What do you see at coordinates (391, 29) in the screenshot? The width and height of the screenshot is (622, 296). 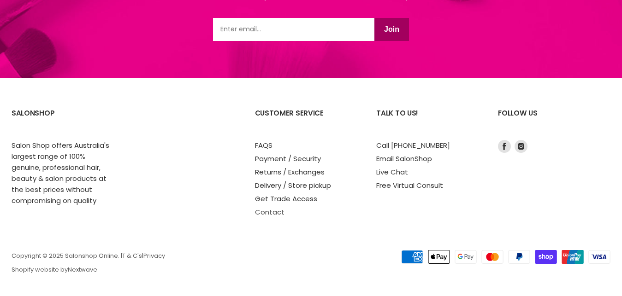 I see `button: Join` at bounding box center [391, 29].